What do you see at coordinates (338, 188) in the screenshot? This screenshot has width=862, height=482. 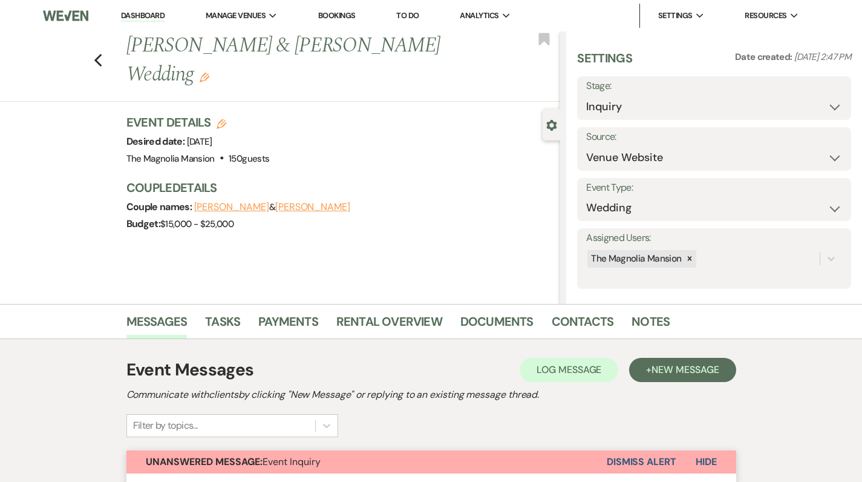 I see `h3: Couple Details` at bounding box center [338, 188].